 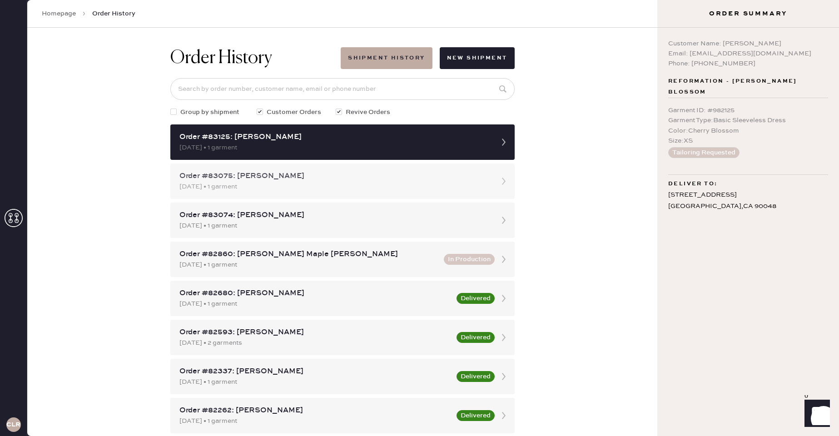 I want to click on span: Order History, so click(x=114, y=14).